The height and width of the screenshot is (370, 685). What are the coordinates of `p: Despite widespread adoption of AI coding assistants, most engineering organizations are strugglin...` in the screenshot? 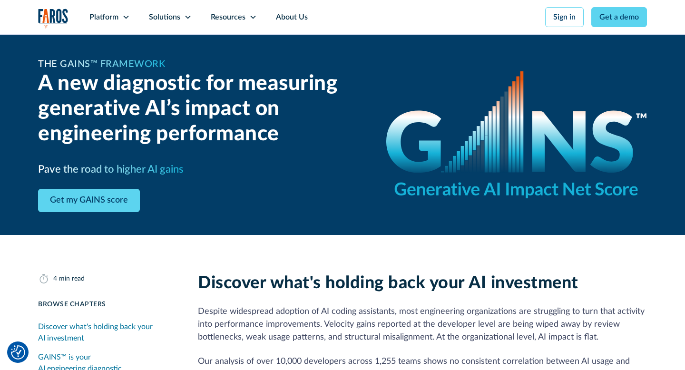 It's located at (422, 324).